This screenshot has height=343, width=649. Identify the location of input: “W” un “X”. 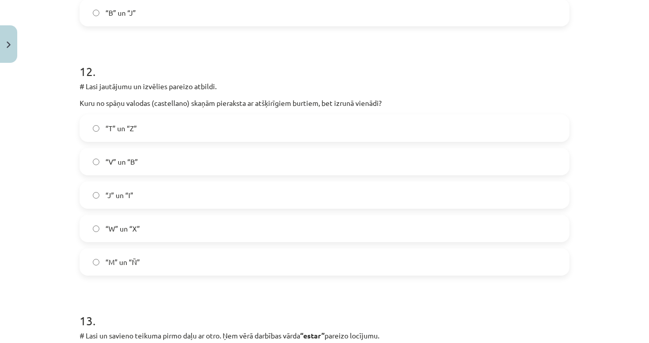
(96, 229).